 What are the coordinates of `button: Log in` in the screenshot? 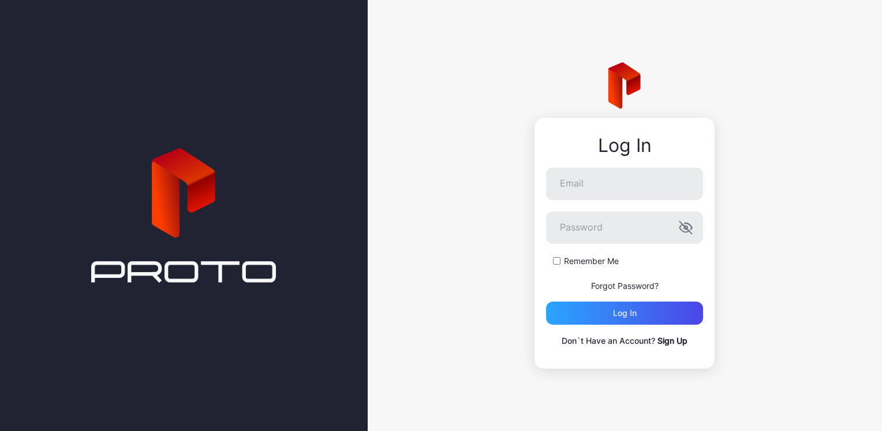 It's located at (625, 313).